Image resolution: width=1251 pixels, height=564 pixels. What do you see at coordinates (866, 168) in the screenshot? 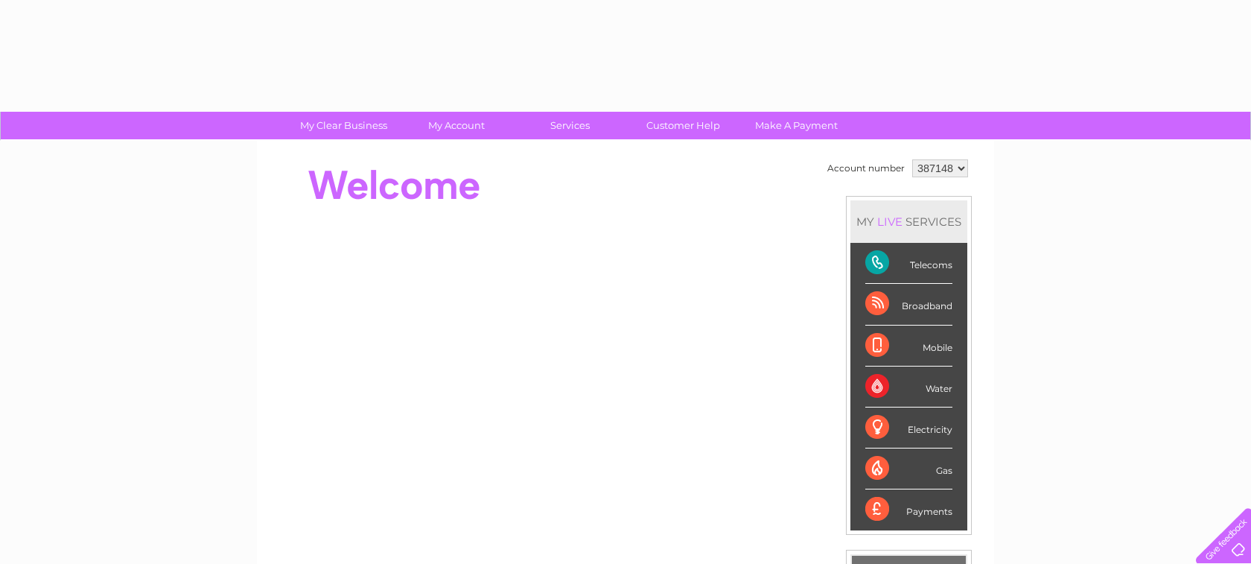
I see `td: Account number` at bounding box center [866, 168].